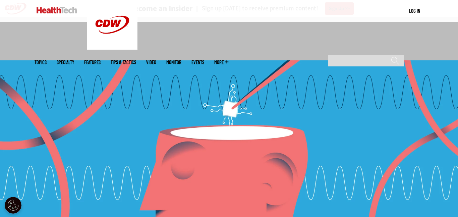 The width and height of the screenshot is (458, 217). I want to click on div: User menu, so click(414, 11).